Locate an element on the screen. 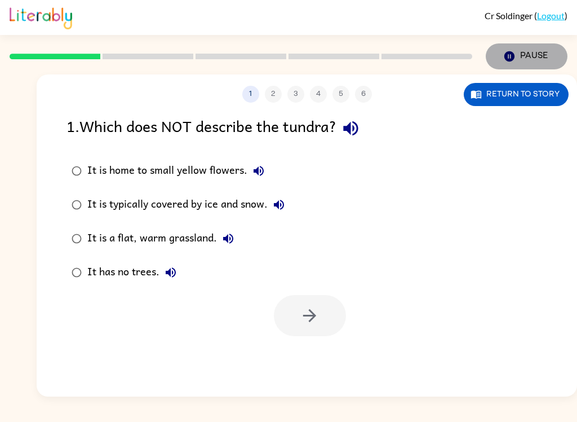 The width and height of the screenshot is (577, 422). div: 1 . Which does NOT describe the tundra? is located at coordinates (307, 128).